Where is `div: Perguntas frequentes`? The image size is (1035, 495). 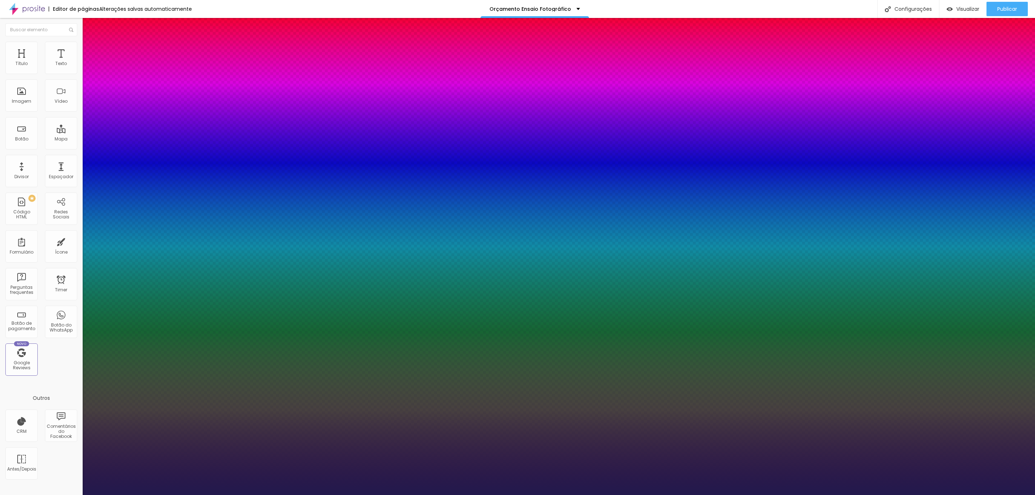 div: Perguntas frequentes is located at coordinates (21, 290).